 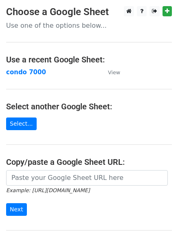 I want to click on h3: Choose a Google Sheet, so click(x=89, y=12).